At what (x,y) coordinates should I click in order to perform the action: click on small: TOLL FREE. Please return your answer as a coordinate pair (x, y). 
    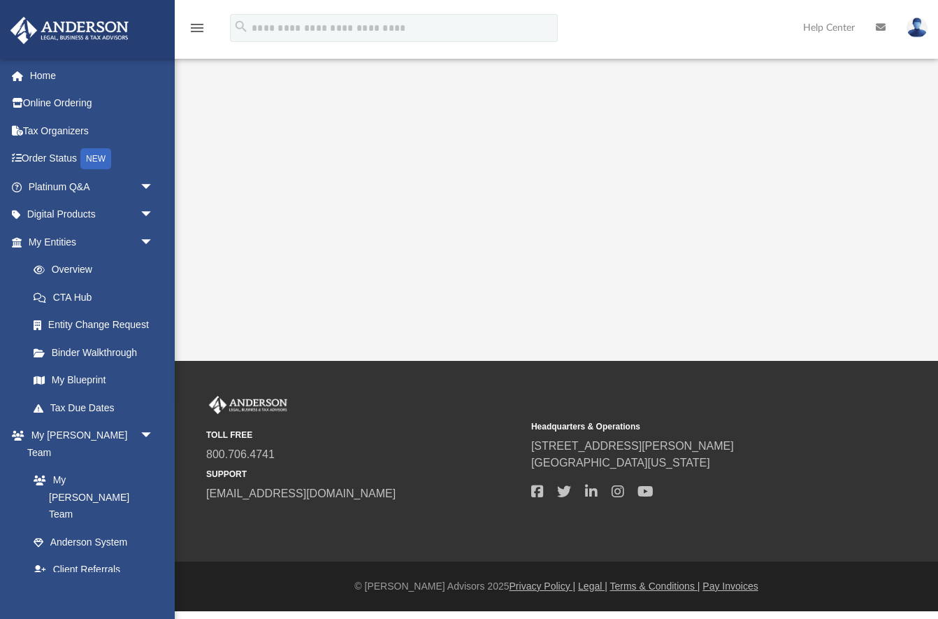
    Looking at the image, I should click on (364, 435).